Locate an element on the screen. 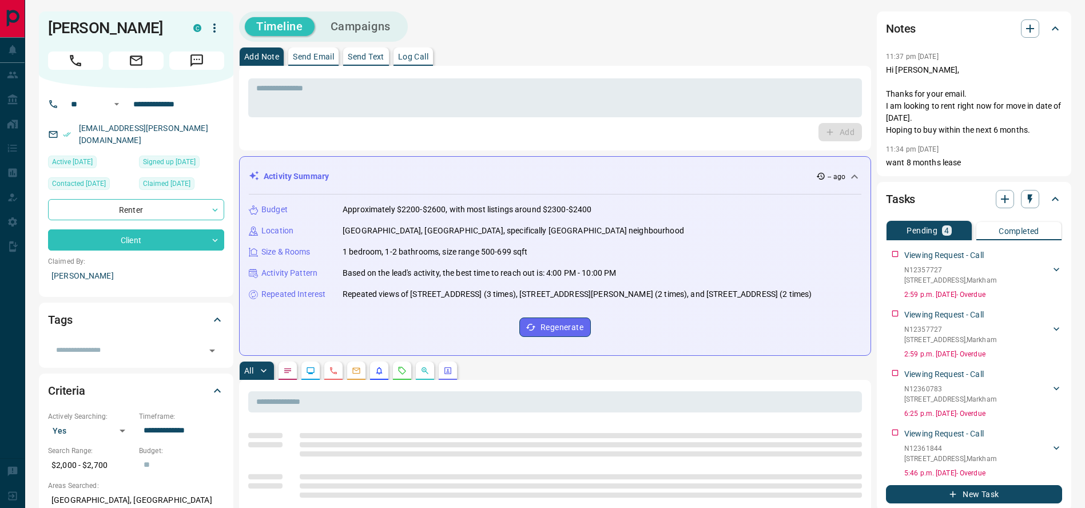  h2: Tasks is located at coordinates (900, 199).